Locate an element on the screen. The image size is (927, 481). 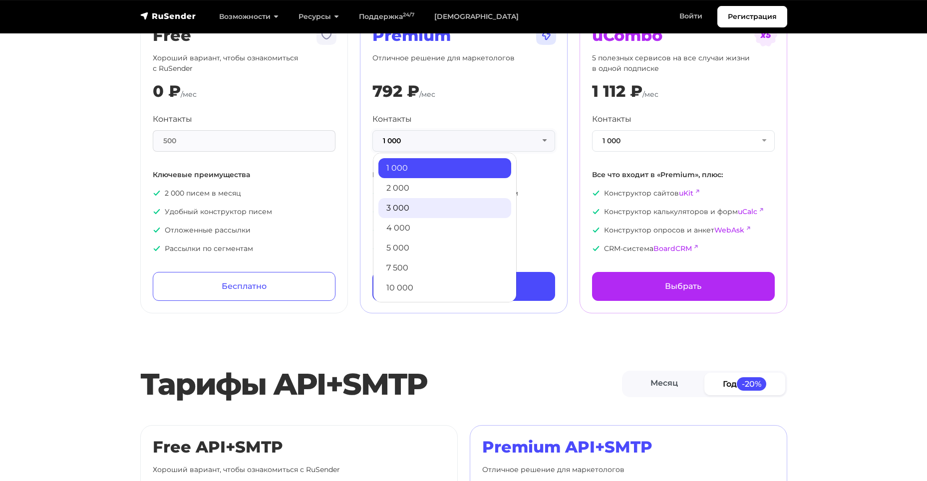
p: Приоритетная модерация is located at coordinates (464, 249).